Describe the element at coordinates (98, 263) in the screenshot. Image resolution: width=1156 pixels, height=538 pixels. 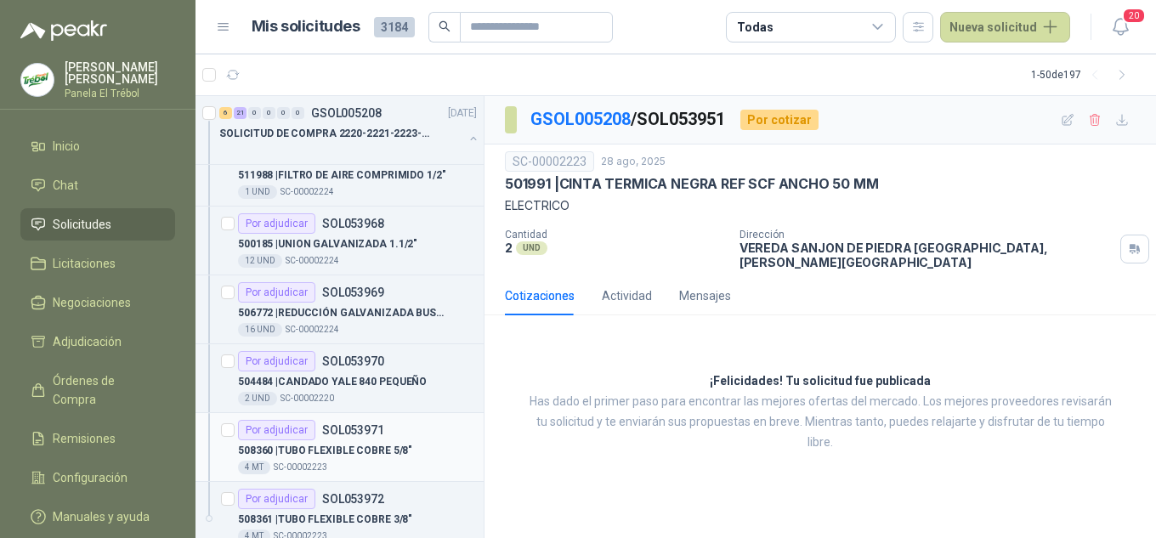
I see `a: Licitaciones` at that location.